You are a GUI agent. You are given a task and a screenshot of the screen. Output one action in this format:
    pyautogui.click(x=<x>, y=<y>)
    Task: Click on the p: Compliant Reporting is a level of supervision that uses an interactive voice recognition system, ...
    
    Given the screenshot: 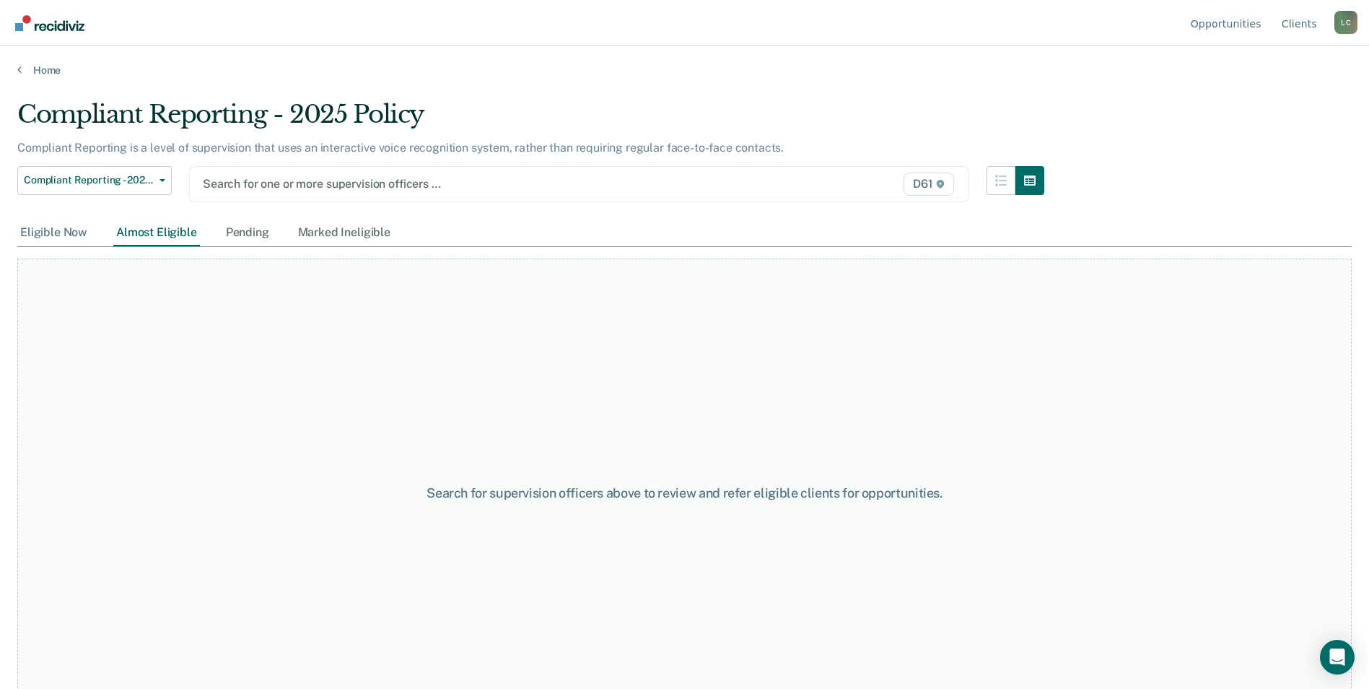 What is the action you would take?
    pyautogui.click(x=401, y=147)
    